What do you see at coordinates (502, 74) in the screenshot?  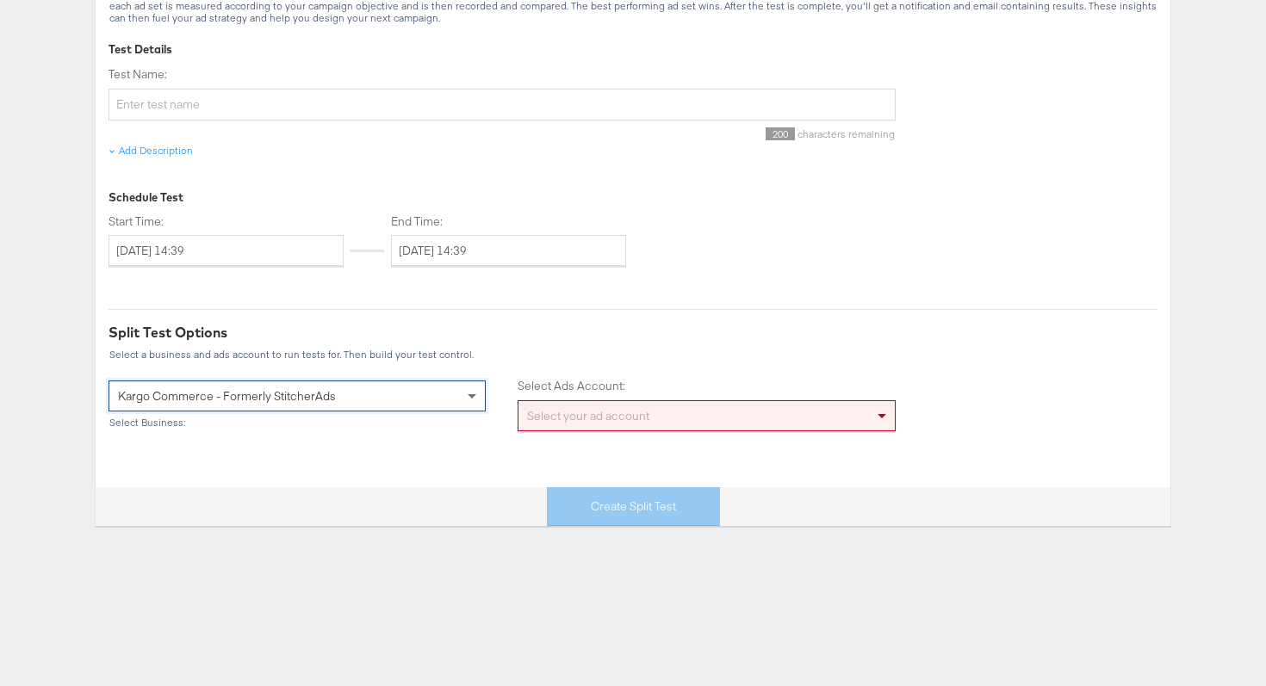 I see `label: Test Name:` at bounding box center [502, 74].